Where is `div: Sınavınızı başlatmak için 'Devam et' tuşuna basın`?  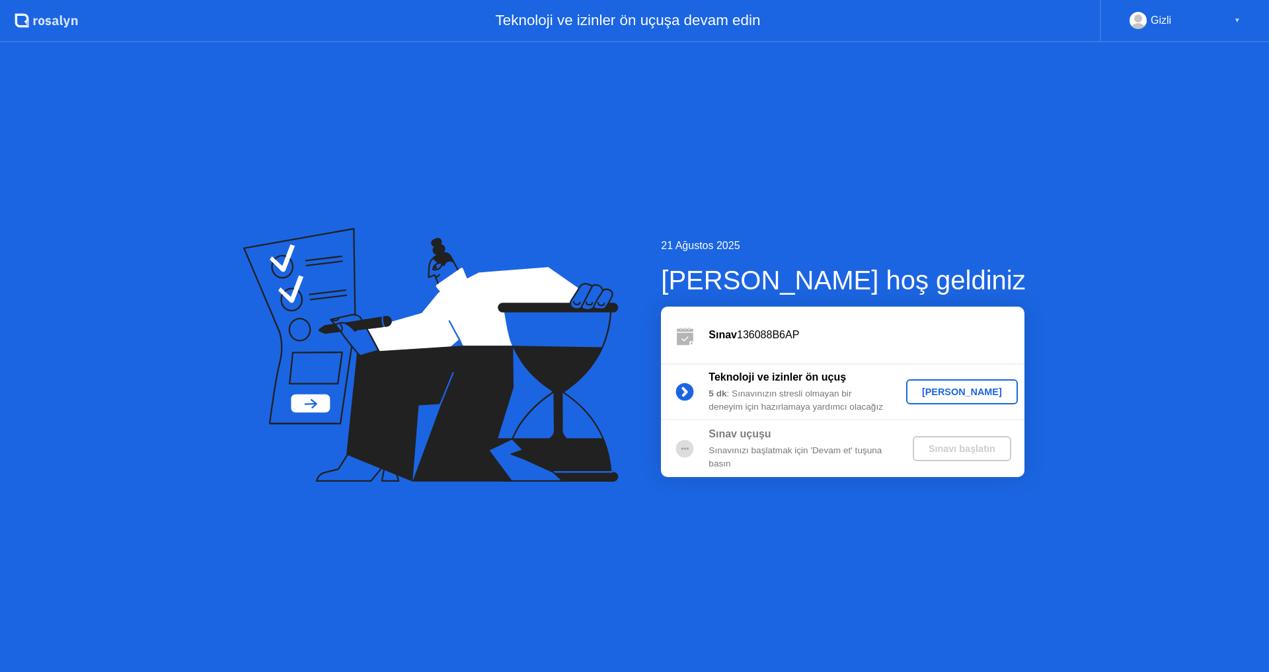
div: Sınavınızı başlatmak için 'Devam et' tuşuna basın is located at coordinates (804, 457).